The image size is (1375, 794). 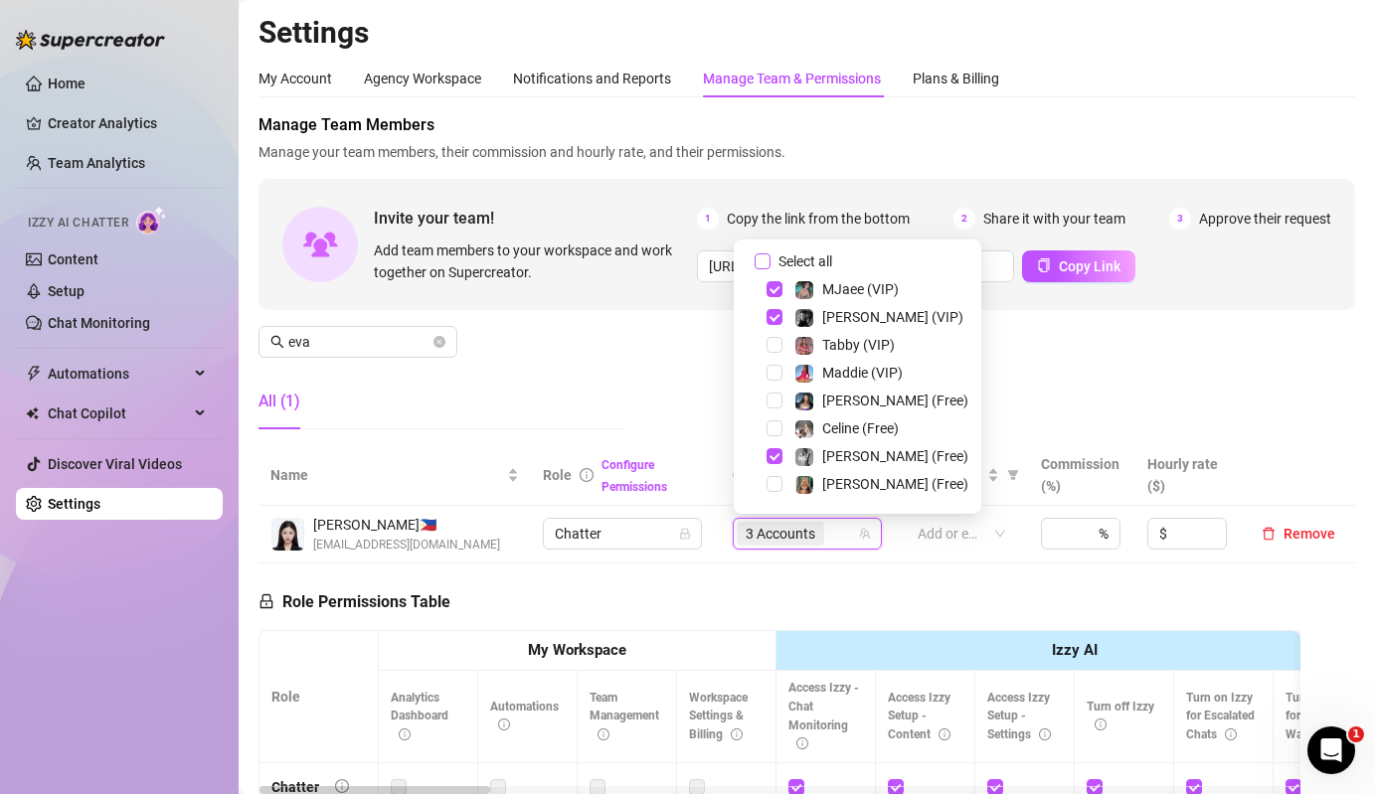 I want to click on a: Chat Monitoring, so click(x=98, y=323).